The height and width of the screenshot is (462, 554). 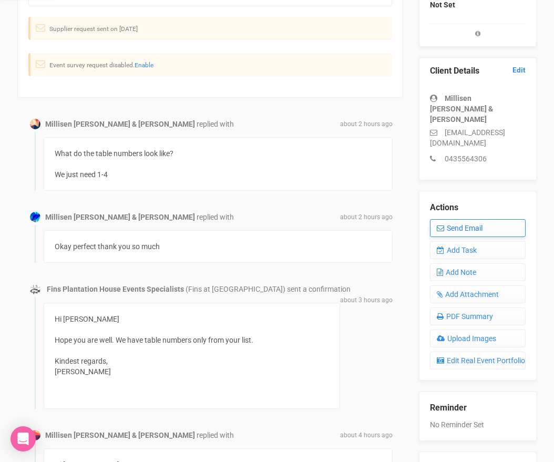 I want to click on a: PDF Summary, so click(x=478, y=316).